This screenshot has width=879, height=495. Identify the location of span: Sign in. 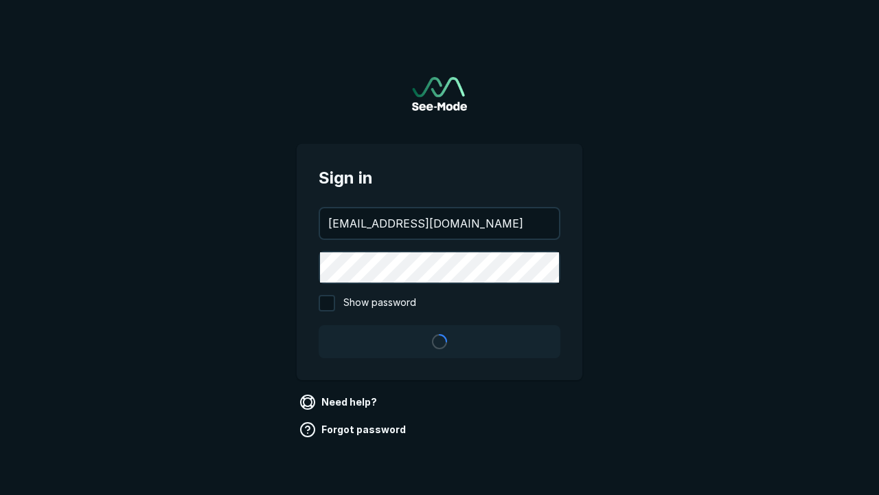
(440, 178).